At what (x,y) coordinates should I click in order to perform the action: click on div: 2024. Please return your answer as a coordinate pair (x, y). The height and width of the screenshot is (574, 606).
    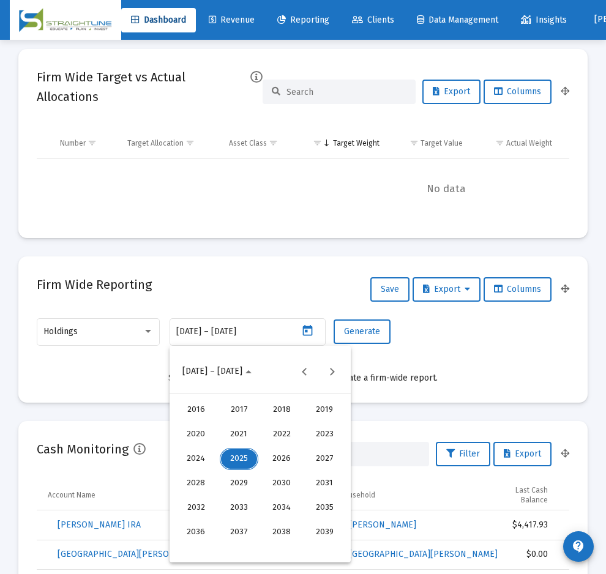
    Looking at the image, I should click on (196, 459).